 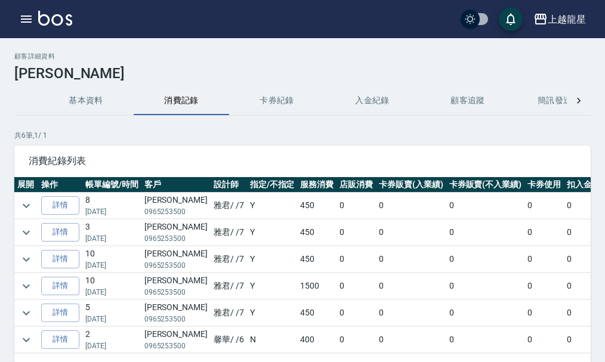 What do you see at coordinates (181, 101) in the screenshot?
I see `button: 消費記錄` at bounding box center [181, 101].